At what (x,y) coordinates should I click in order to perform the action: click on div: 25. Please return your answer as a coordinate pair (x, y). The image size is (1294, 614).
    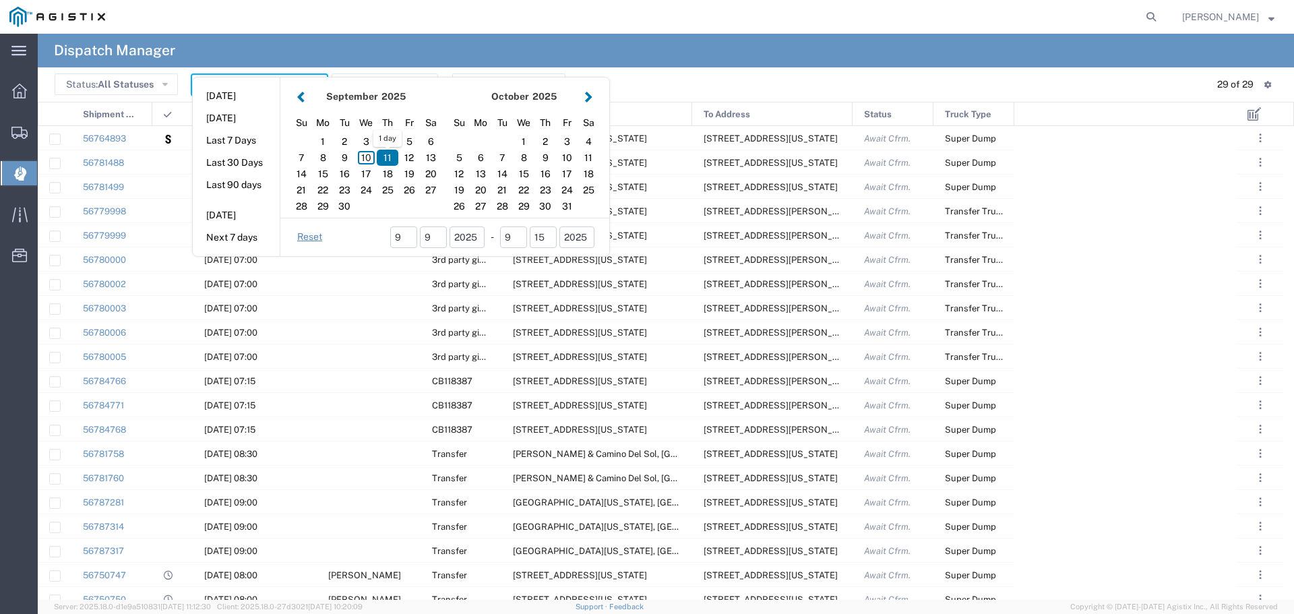
    Looking at the image, I should click on (388, 190).